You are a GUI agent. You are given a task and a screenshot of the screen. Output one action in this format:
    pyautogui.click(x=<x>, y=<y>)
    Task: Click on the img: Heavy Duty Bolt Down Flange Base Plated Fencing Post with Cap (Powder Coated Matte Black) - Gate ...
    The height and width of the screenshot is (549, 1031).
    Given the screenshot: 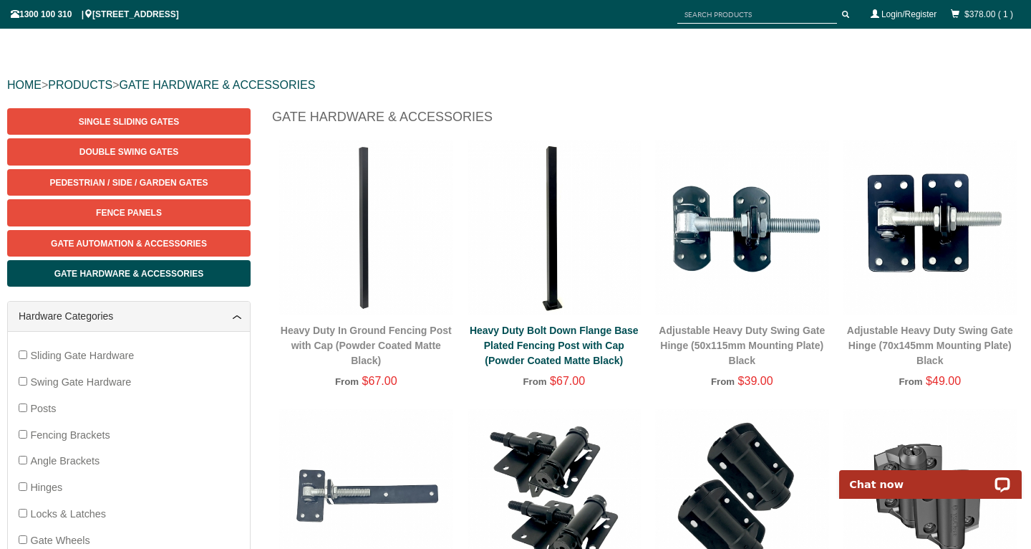 What is the action you would take?
    pyautogui.click(x=554, y=227)
    